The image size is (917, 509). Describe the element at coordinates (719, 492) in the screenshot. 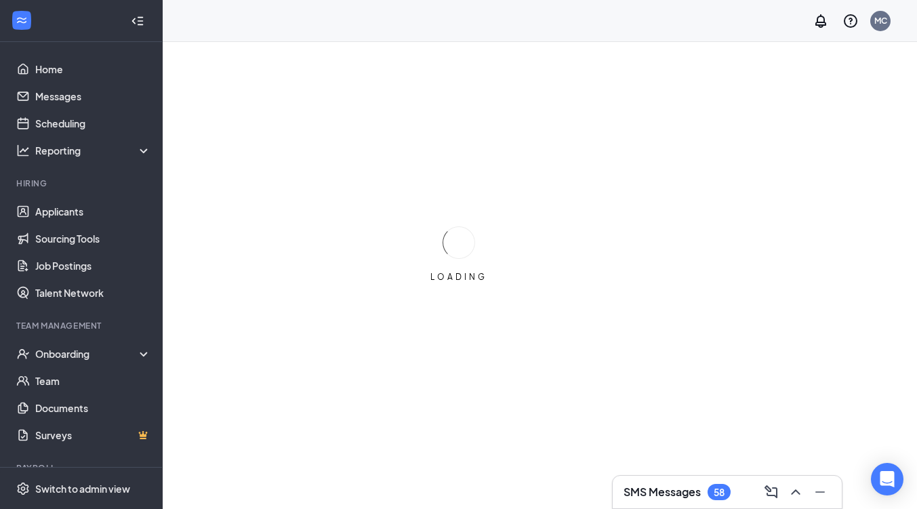

I see `div: 58` at that location.